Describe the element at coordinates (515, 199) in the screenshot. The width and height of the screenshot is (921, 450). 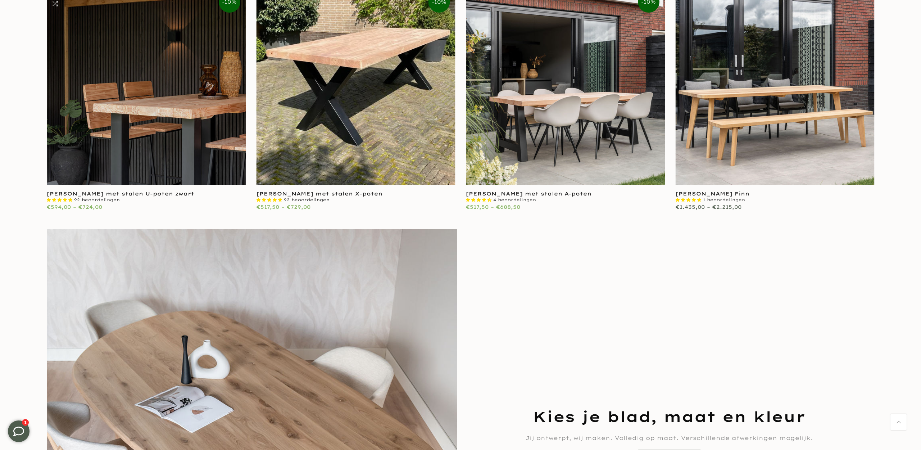
I see `span: 4 beoordelingen` at that location.